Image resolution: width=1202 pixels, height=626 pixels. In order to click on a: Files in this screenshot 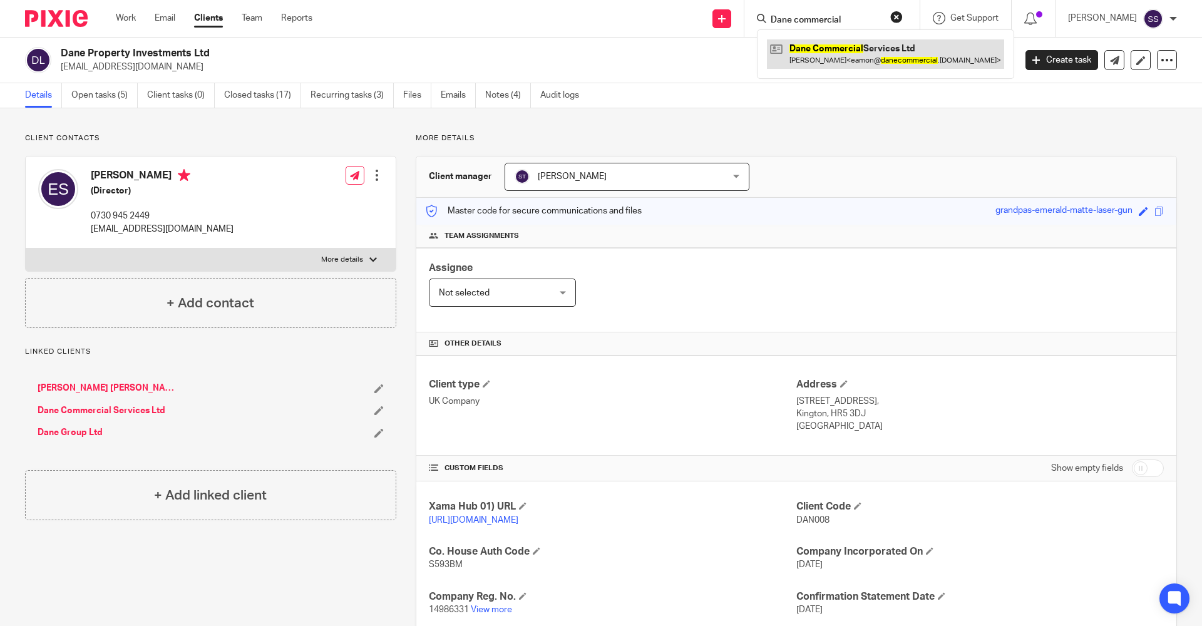, I will do `click(417, 95)`.